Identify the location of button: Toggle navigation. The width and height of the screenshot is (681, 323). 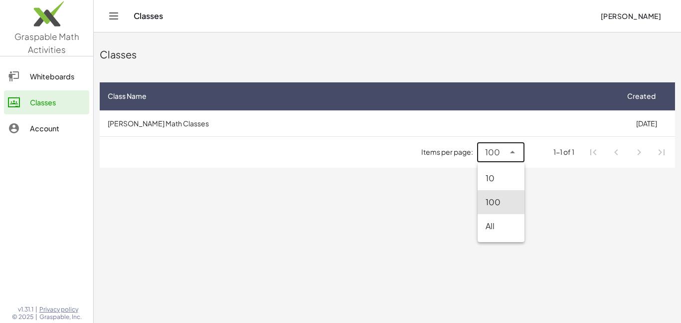
(114, 16).